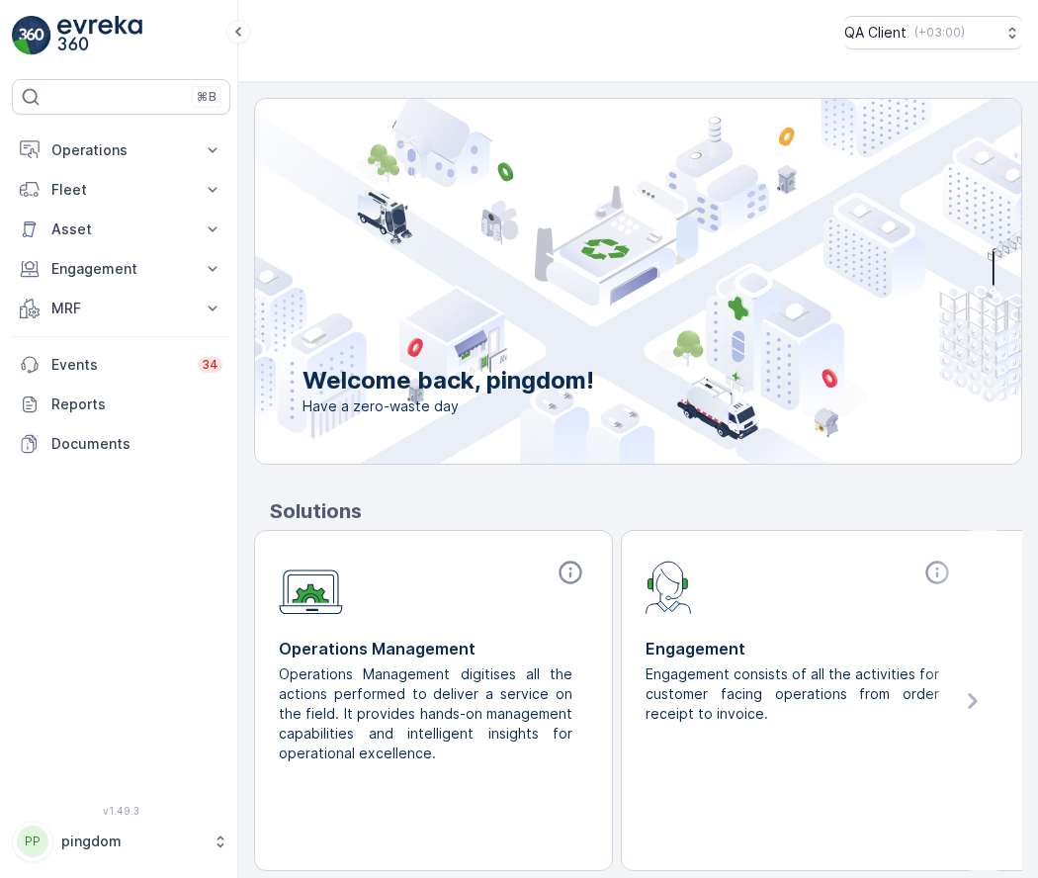  I want to click on img: logo, so click(32, 36).